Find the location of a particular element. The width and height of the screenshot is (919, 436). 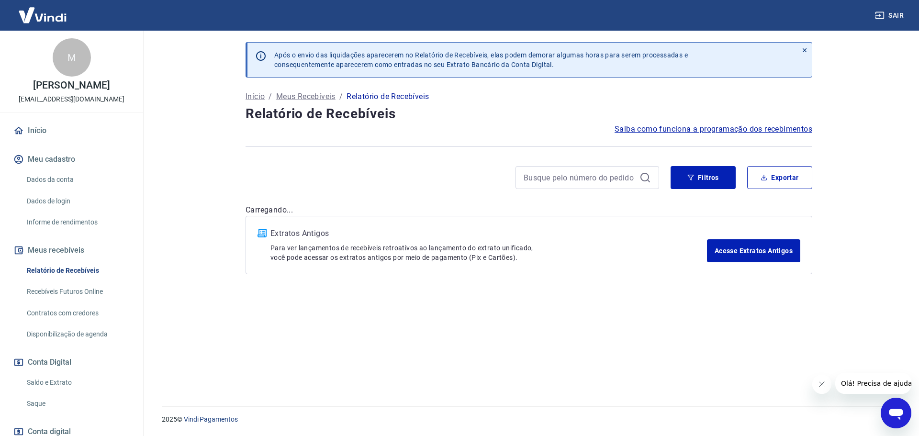

button: Exportar is located at coordinates (780, 178).